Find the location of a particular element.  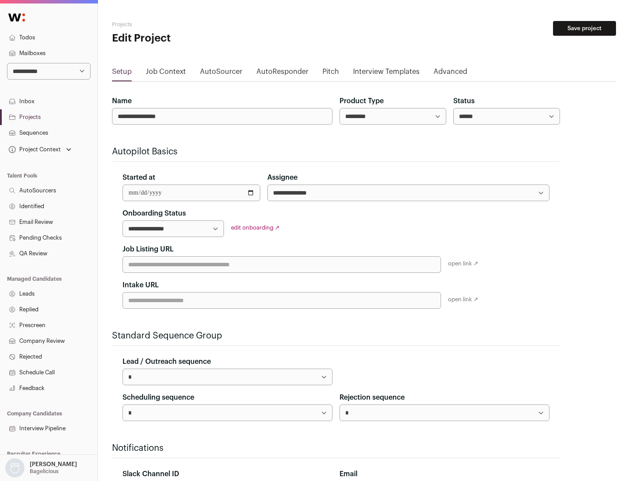

h1: Edit Project is located at coordinates (196, 39).